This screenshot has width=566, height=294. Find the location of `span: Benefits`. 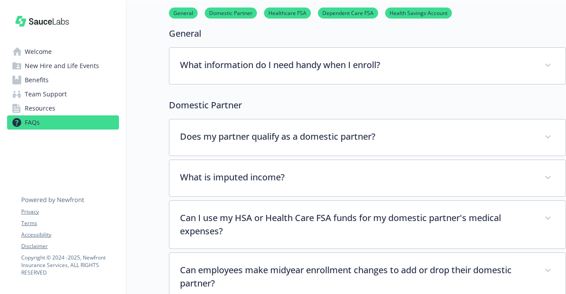

span: Benefits is located at coordinates (37, 80).